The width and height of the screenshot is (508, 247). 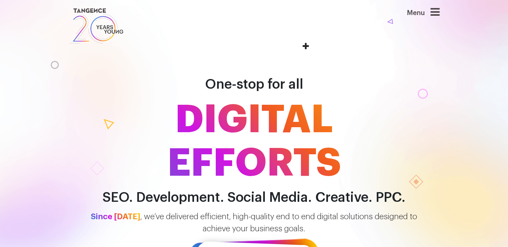 What do you see at coordinates (254, 84) in the screenshot?
I see `span: One-stop for all` at bounding box center [254, 84].